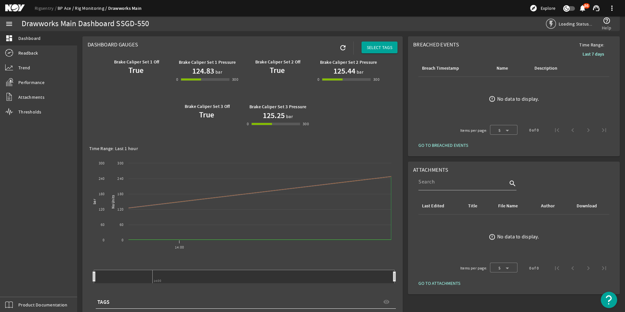 The width and height of the screenshot is (625, 312). I want to click on span: Loading Status..., so click(575, 24).